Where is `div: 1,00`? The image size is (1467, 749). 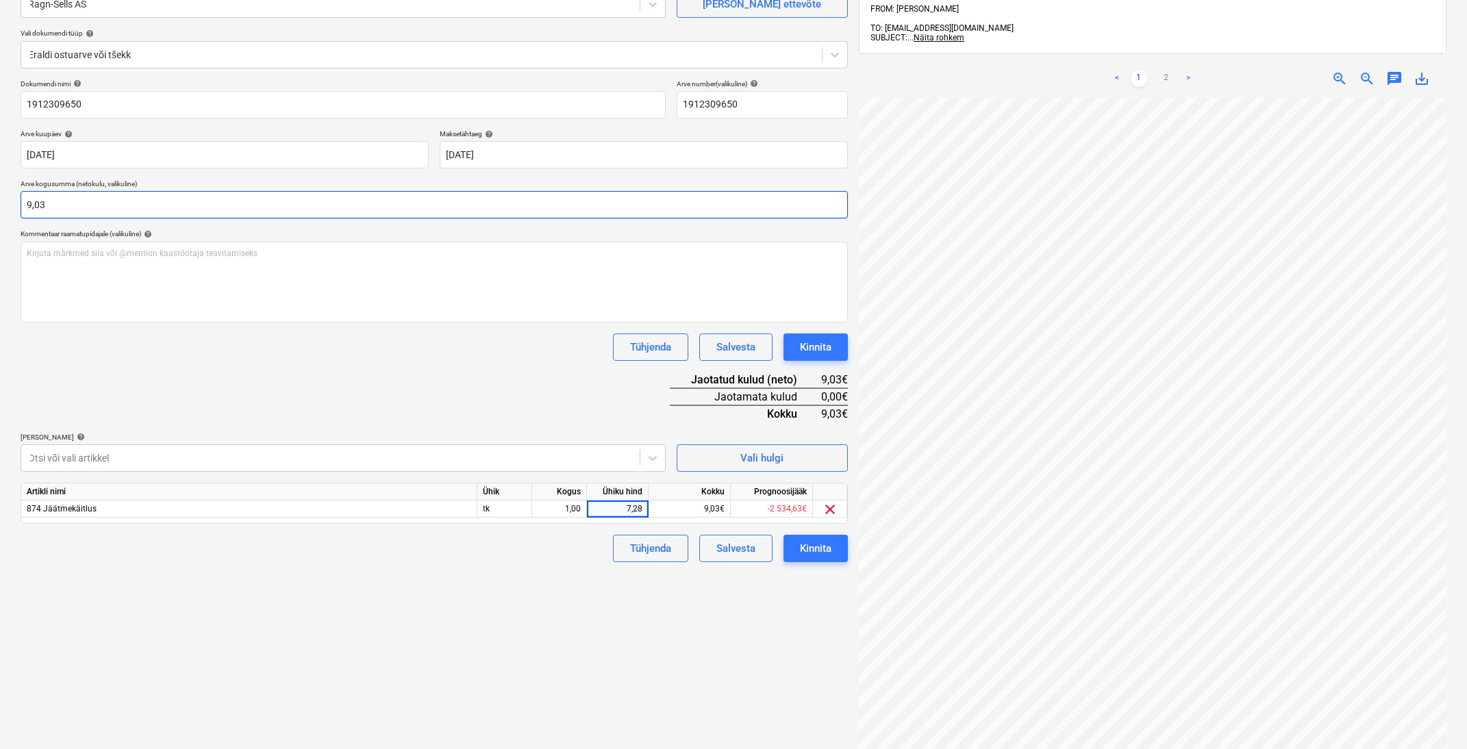 div: 1,00 is located at coordinates (559, 509).